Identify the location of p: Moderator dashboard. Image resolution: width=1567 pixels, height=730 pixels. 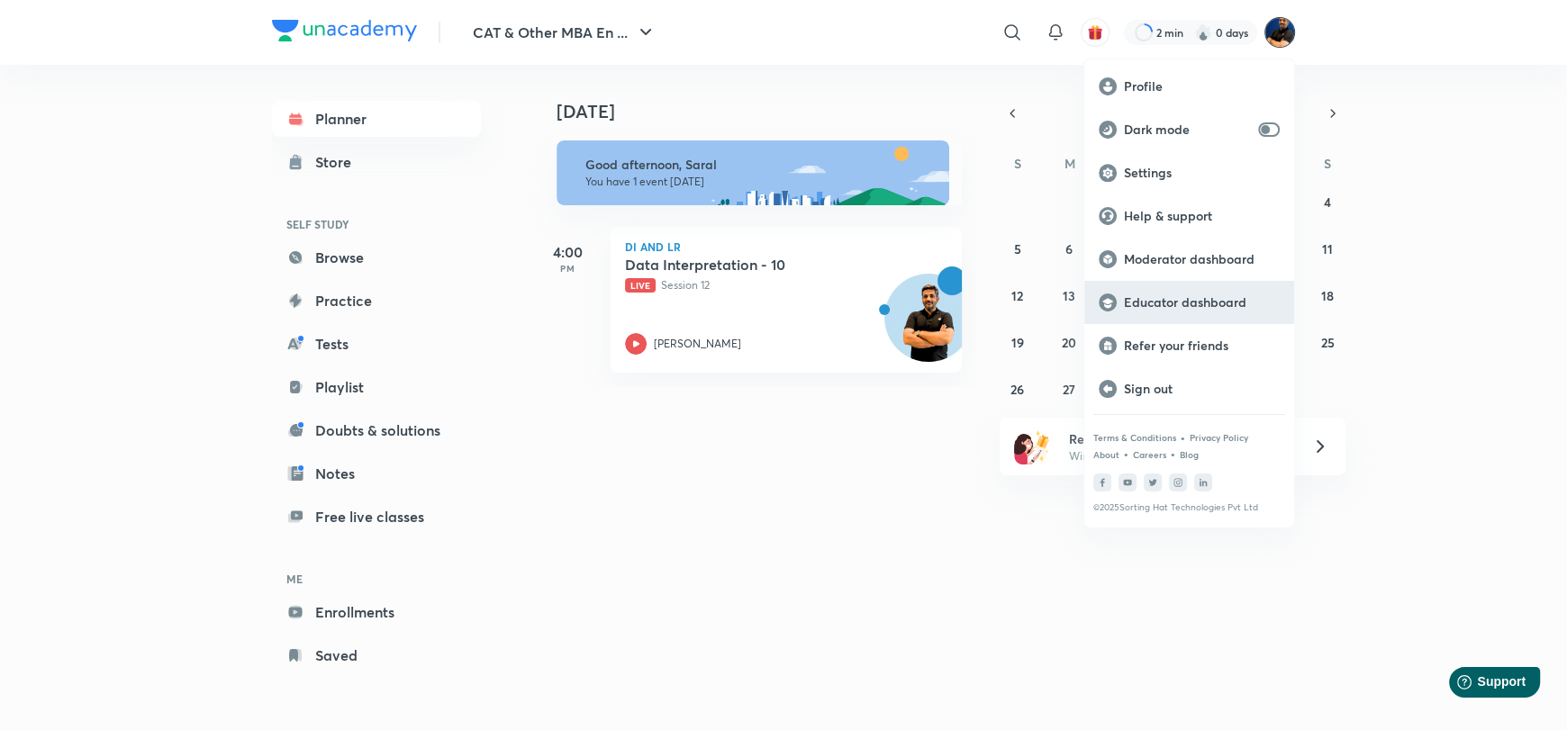
(1201, 259).